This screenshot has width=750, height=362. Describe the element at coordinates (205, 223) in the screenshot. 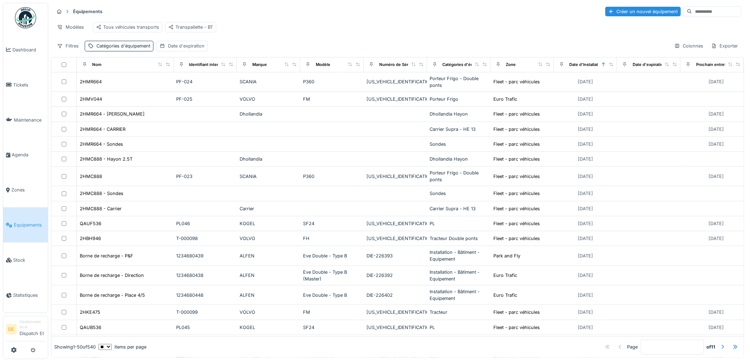

I see `div: PL046` at that location.